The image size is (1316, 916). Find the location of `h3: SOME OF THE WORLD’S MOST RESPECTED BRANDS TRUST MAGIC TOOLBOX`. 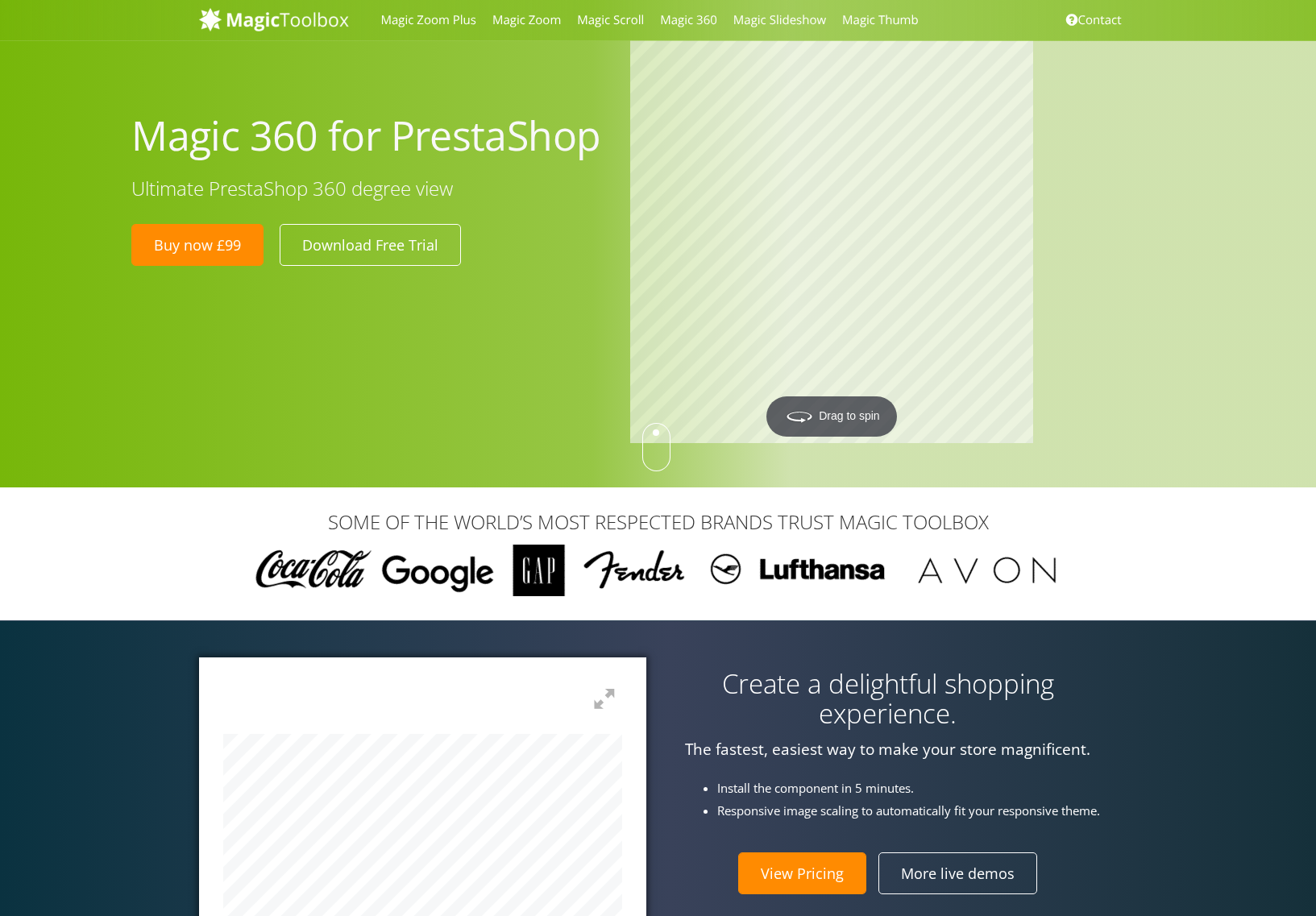

h3: SOME OF THE WORLD’S MOST RESPECTED BRANDS TRUST MAGIC TOOLBOX is located at coordinates (658, 522).